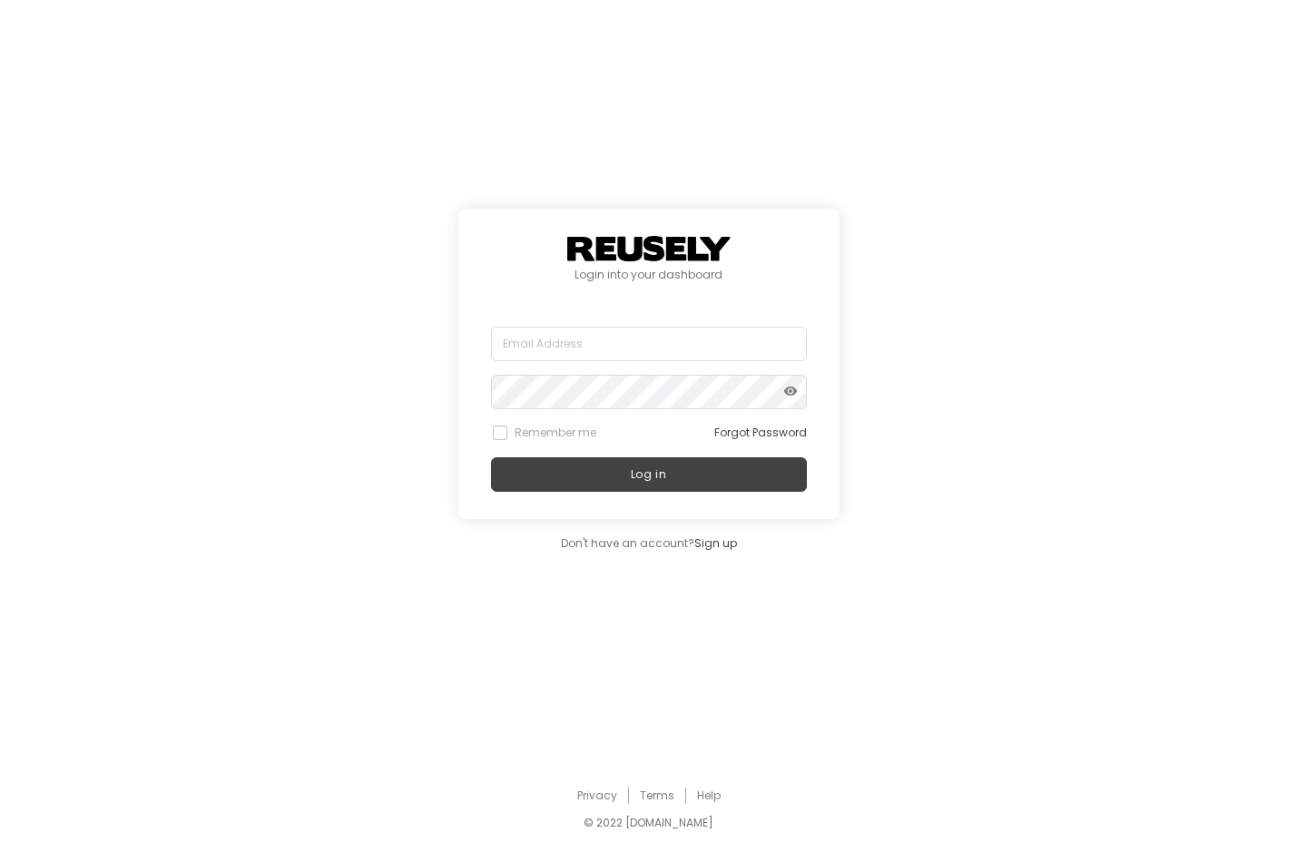  What do you see at coordinates (648, 275) in the screenshot?
I see `p: Login into your dashboard` at bounding box center [648, 275].